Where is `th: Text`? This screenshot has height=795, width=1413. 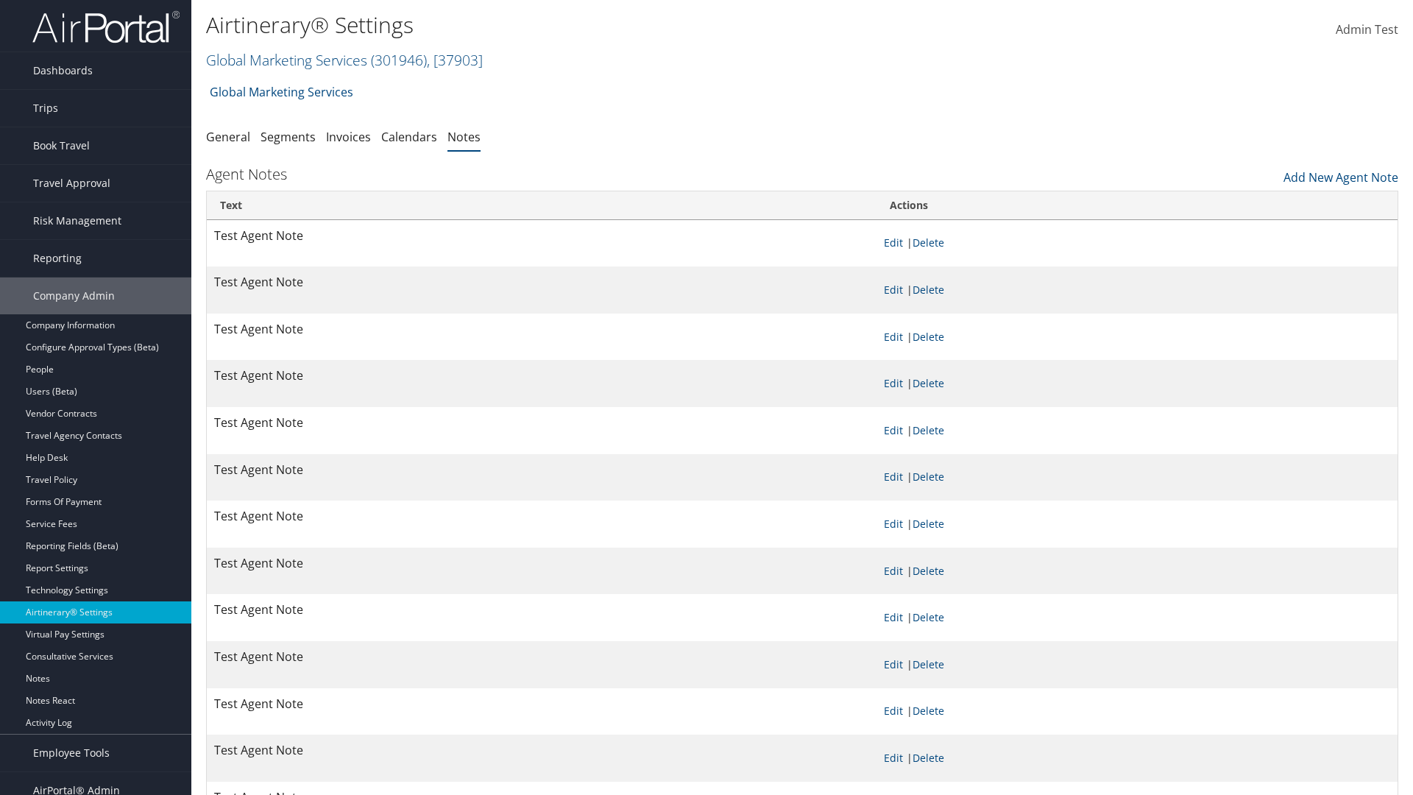 th: Text is located at coordinates (542, 205).